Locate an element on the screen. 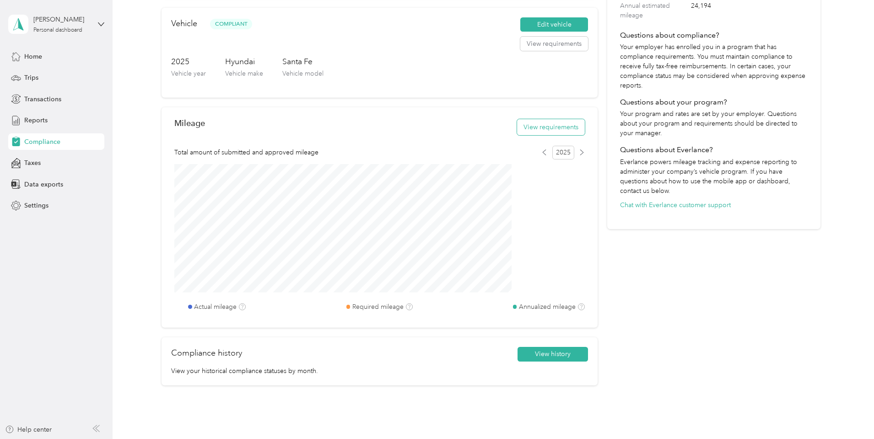 This screenshot has width=874, height=439. span: Compliance is located at coordinates (42, 141).